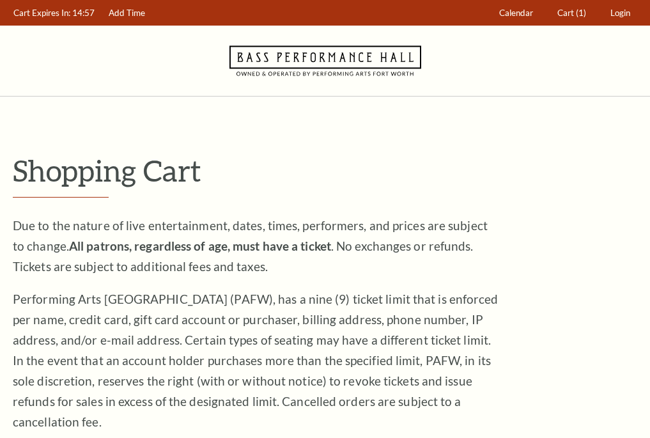 Image resolution: width=650 pixels, height=438 pixels. Describe the element at coordinates (127, 13) in the screenshot. I see `a: Add Time` at that location.